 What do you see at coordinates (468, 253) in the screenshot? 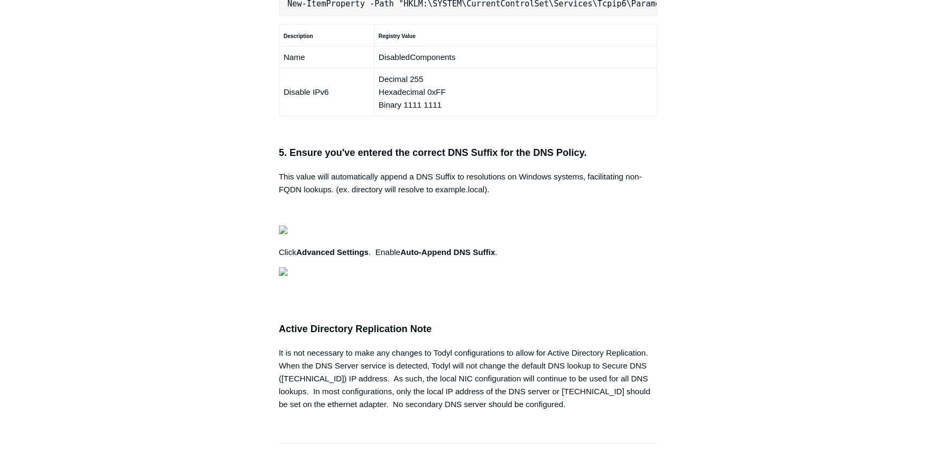
I see `p: Click . Enable .` at bounding box center [468, 253].